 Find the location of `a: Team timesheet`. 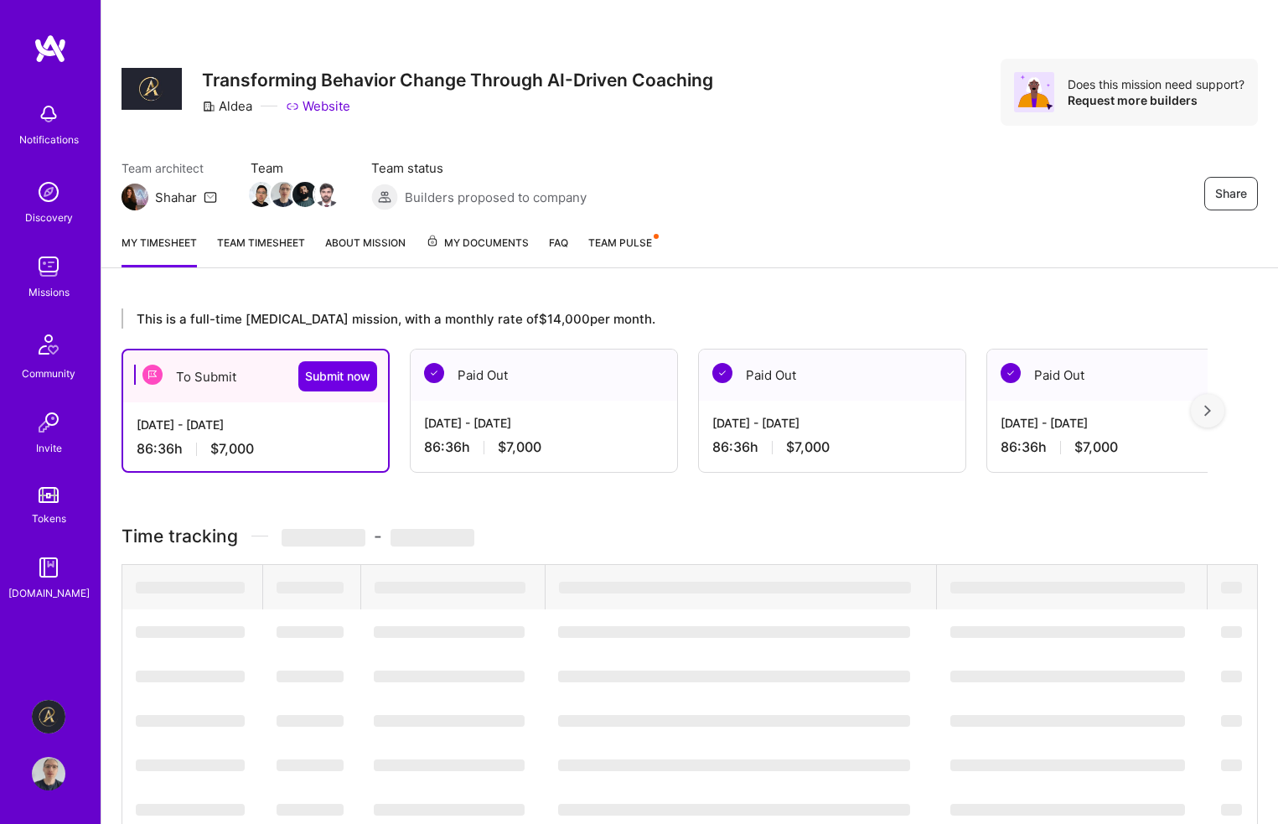

a: Team timesheet is located at coordinates (261, 251).